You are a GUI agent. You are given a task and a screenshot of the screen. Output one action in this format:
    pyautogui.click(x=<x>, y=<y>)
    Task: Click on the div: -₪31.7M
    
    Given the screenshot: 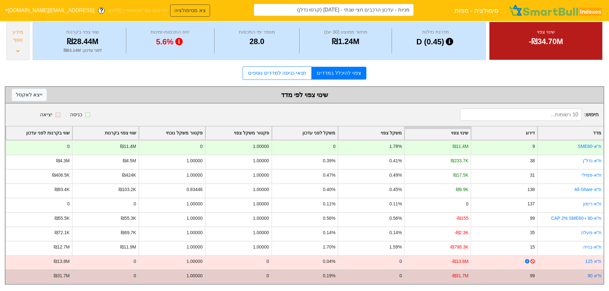 What is the action you would take?
    pyautogui.click(x=460, y=276)
    